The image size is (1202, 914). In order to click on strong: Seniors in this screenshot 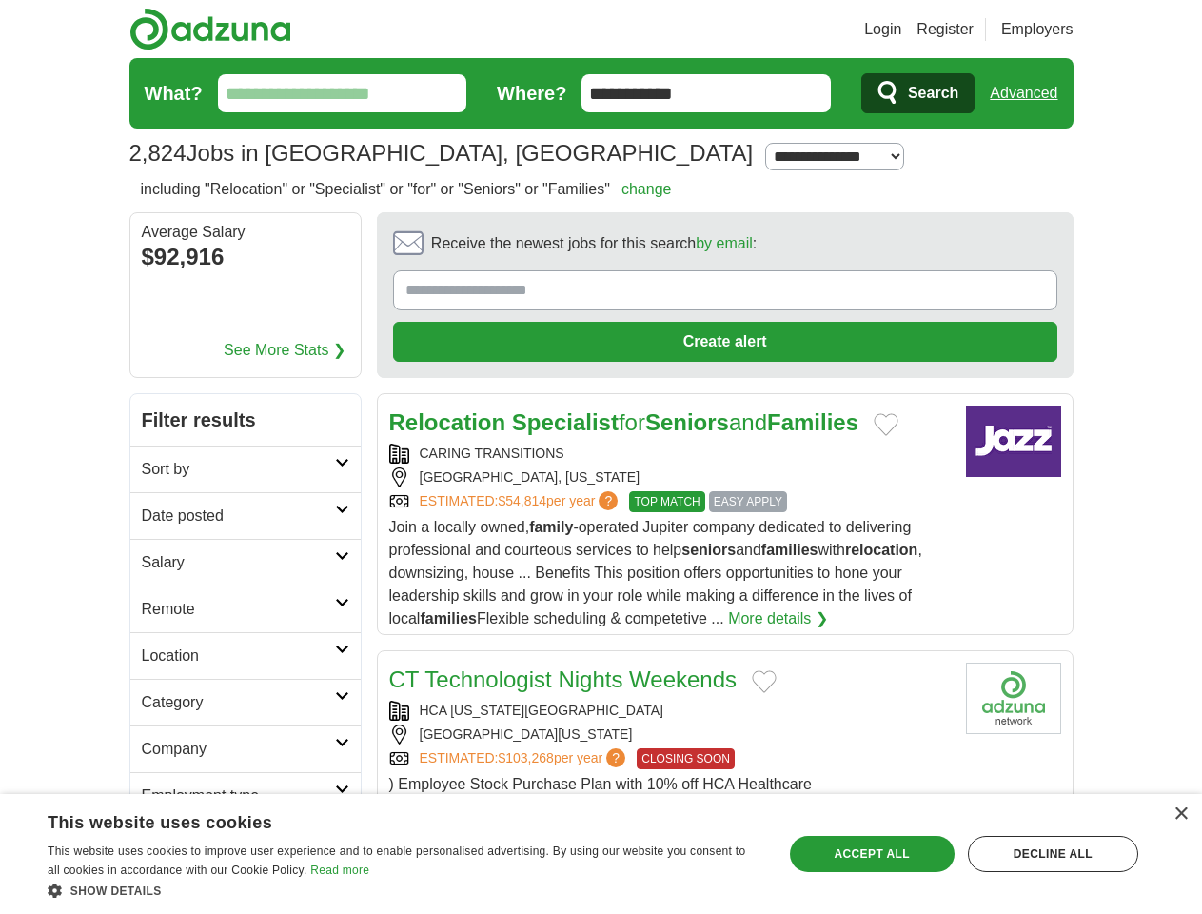, I will do `click(687, 422)`.